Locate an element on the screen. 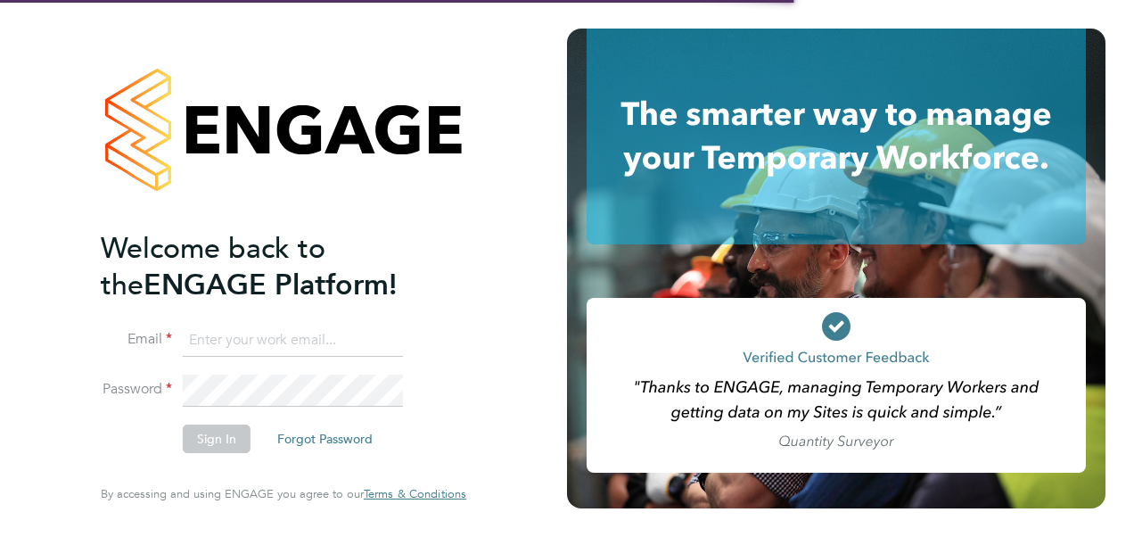  label: Email is located at coordinates (136, 339).